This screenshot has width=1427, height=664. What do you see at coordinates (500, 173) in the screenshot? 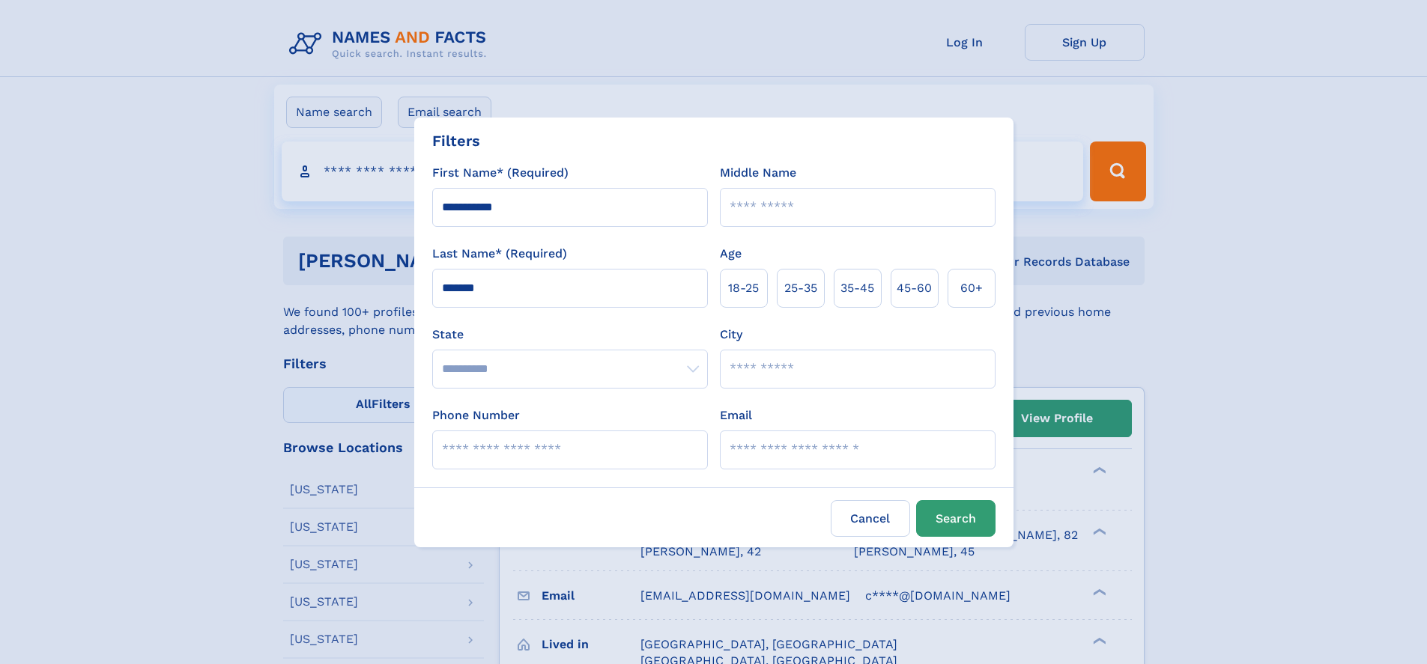
I see `label: First Name* (Required)` at bounding box center [500, 173].